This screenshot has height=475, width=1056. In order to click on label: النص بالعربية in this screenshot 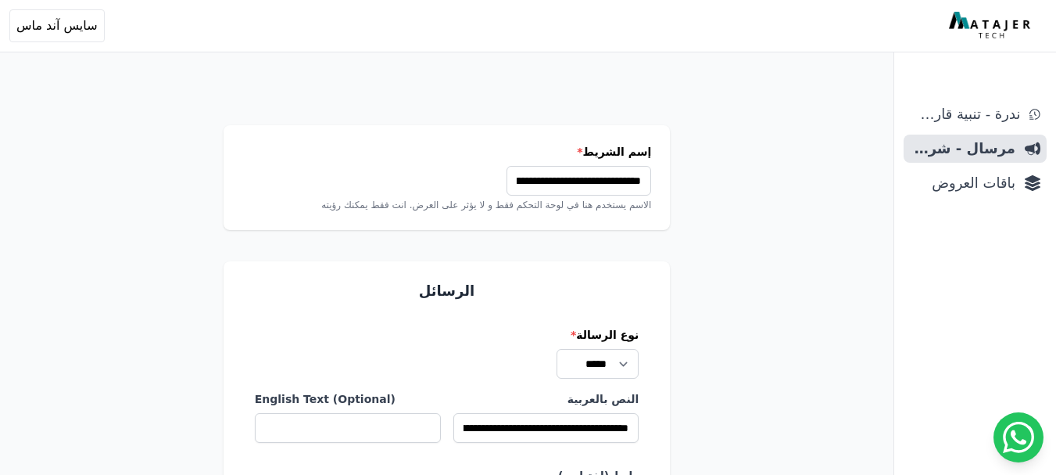, I will do `click(547, 399)`.